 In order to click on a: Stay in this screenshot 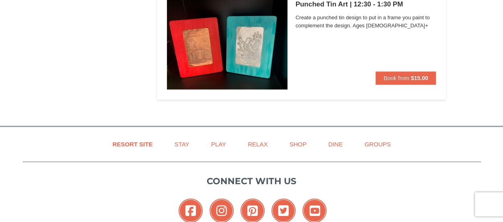, I will do `click(182, 144)`.